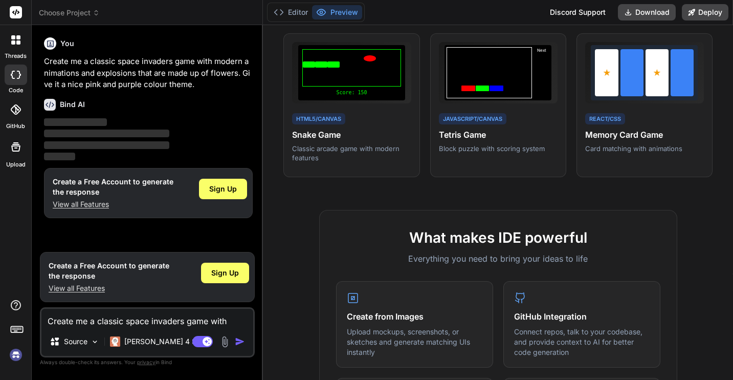 The image size is (733, 380). Describe the element at coordinates (146, 362) in the screenshot. I see `span: privacy` at that location.